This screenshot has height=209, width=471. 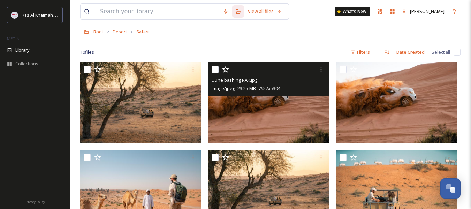 I want to click on a: Desert, so click(x=120, y=32).